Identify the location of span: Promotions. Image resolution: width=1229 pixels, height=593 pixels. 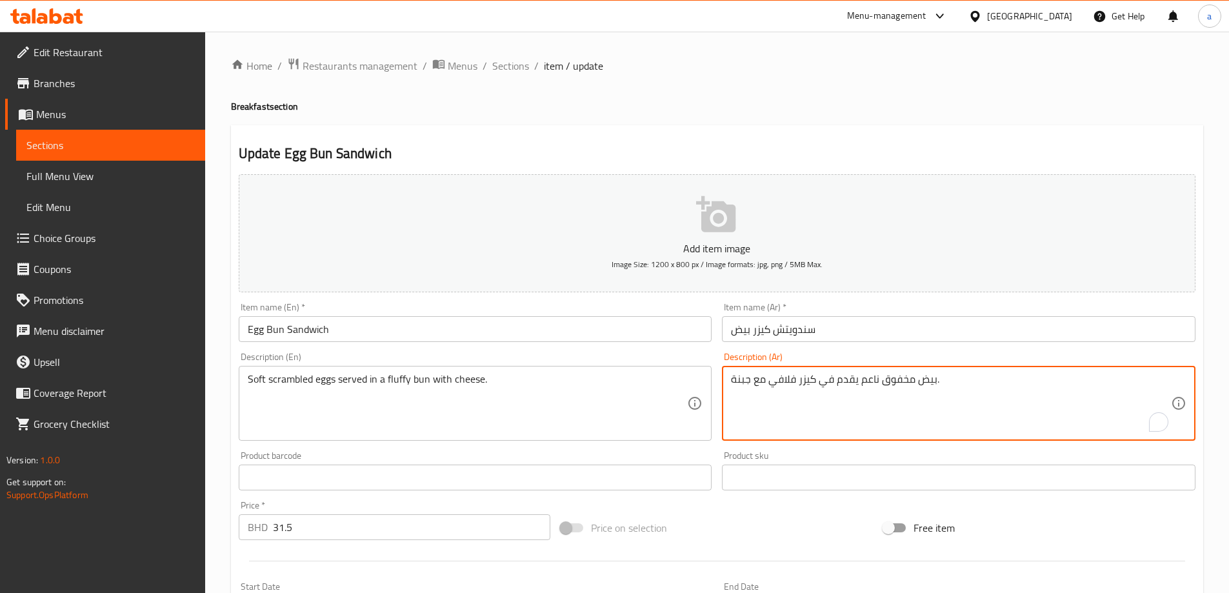
(114, 300).